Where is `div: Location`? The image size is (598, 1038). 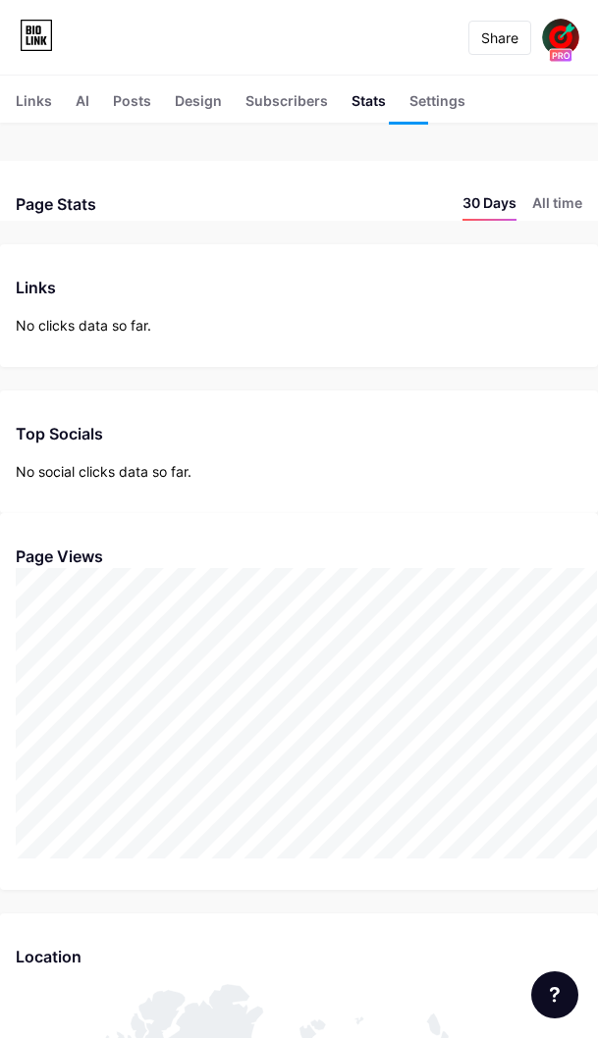 div: Location is located at coordinates (298, 957).